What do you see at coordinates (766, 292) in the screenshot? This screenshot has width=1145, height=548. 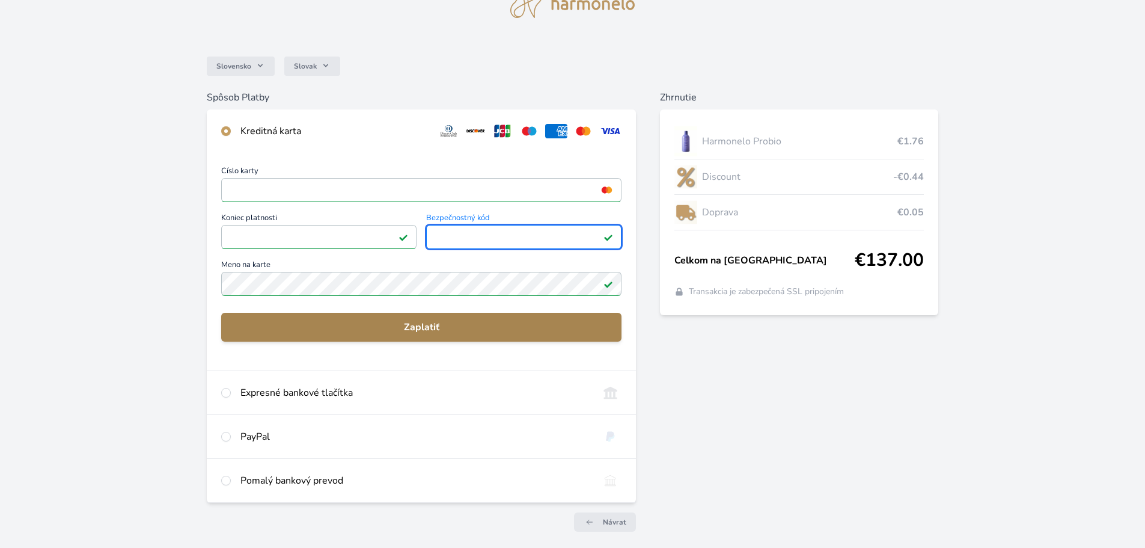 I see `span: Transakcia je zabezpečená SSL pripojením` at bounding box center [766, 292].